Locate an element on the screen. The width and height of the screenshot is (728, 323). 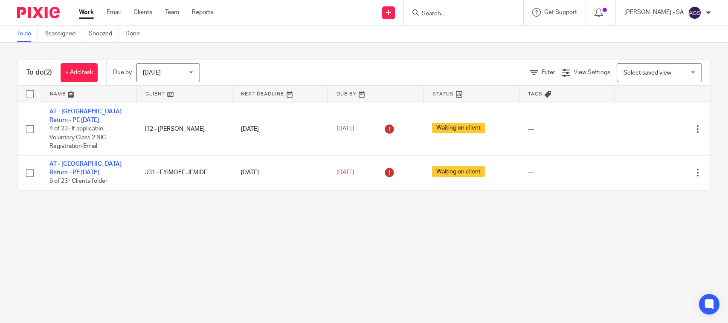
img: svg%3E is located at coordinates (695, 13).